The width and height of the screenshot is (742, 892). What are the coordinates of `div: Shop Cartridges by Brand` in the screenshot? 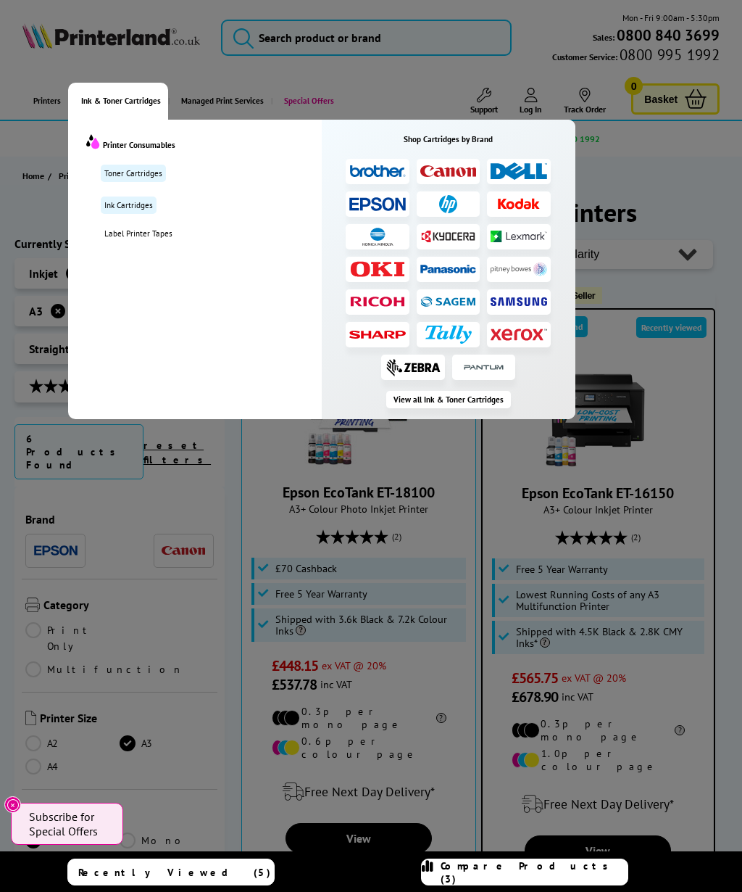 It's located at (449, 139).